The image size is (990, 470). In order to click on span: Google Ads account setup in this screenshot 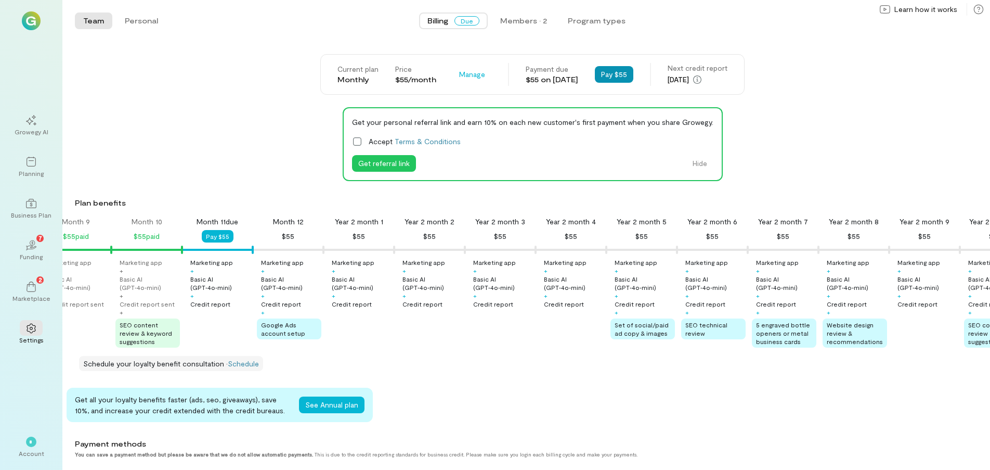, I will do `click(283, 329)`.